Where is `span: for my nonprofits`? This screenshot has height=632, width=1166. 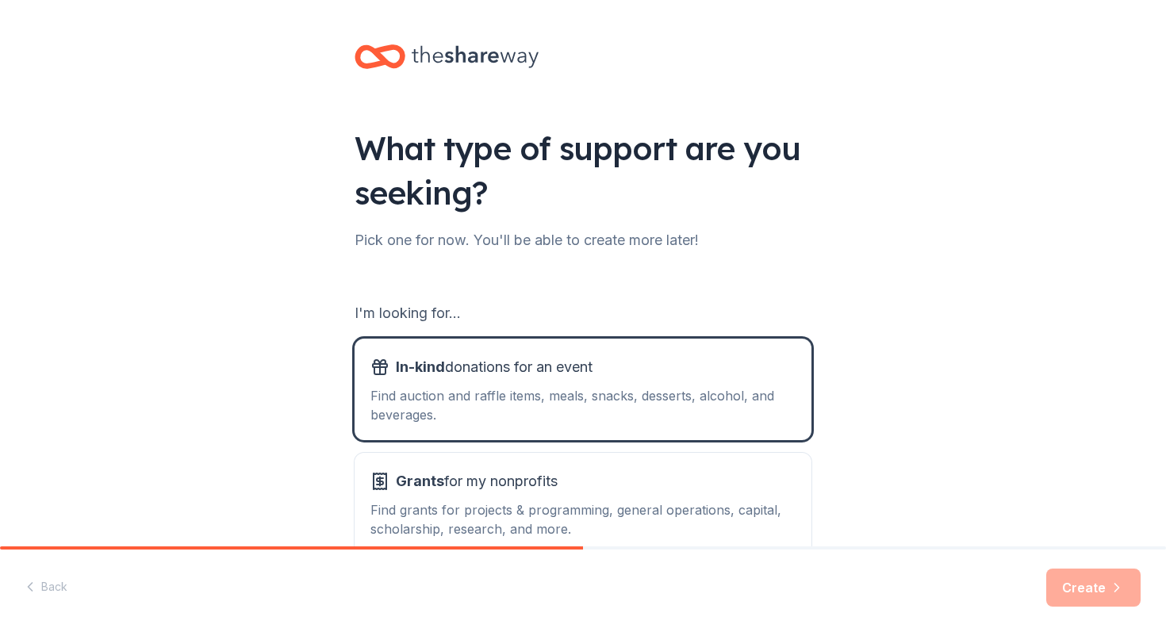 span: for my nonprofits is located at coordinates (477, 482).